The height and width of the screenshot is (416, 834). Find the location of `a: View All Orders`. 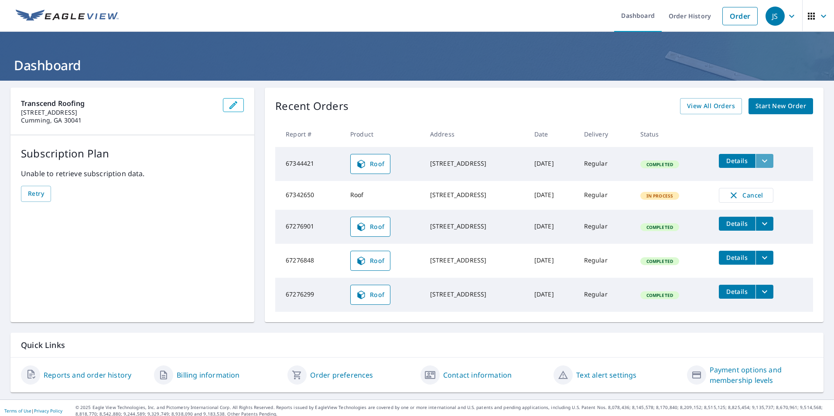

a: View All Orders is located at coordinates (711, 106).